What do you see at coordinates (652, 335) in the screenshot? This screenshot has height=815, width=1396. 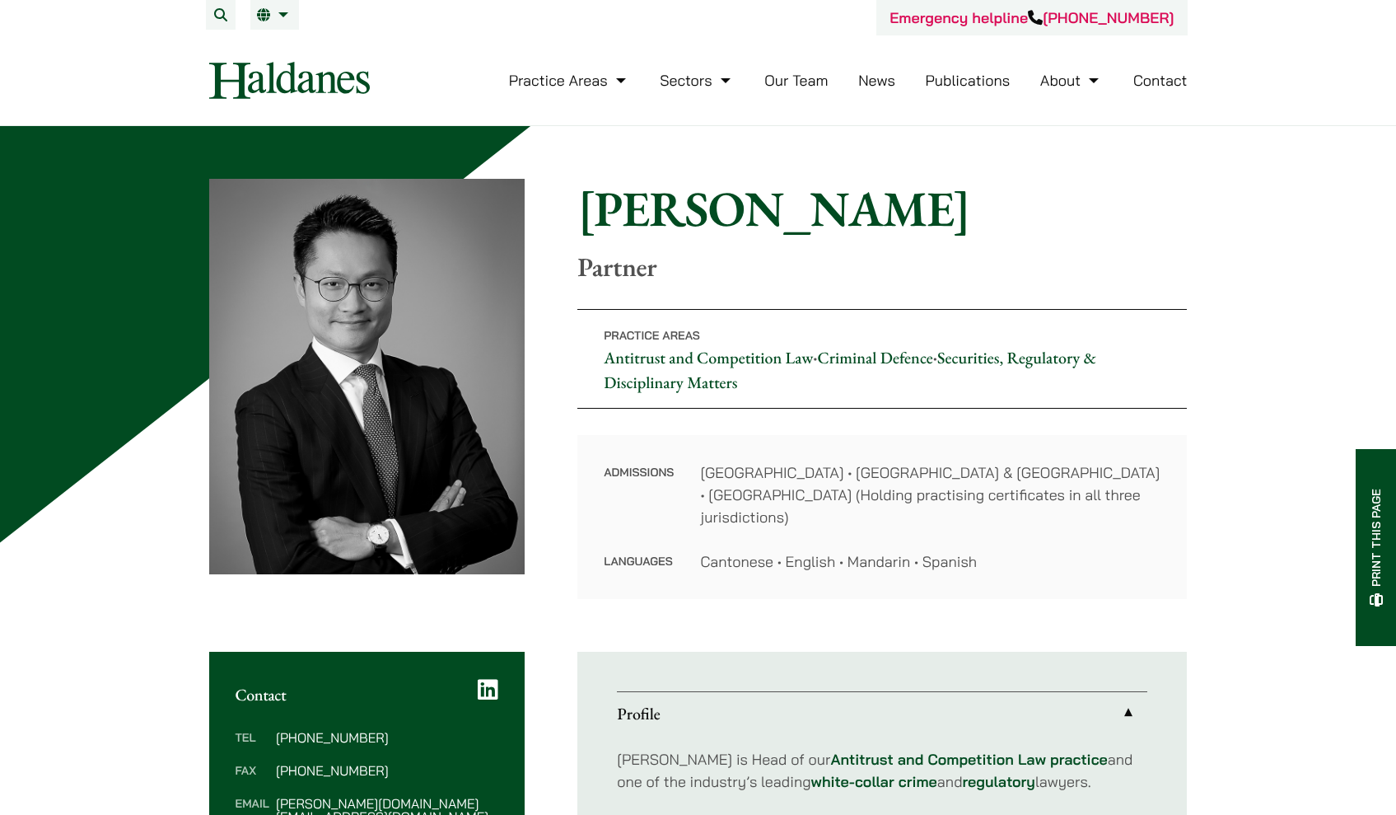 I see `span: Practice Areas` at bounding box center [652, 335].